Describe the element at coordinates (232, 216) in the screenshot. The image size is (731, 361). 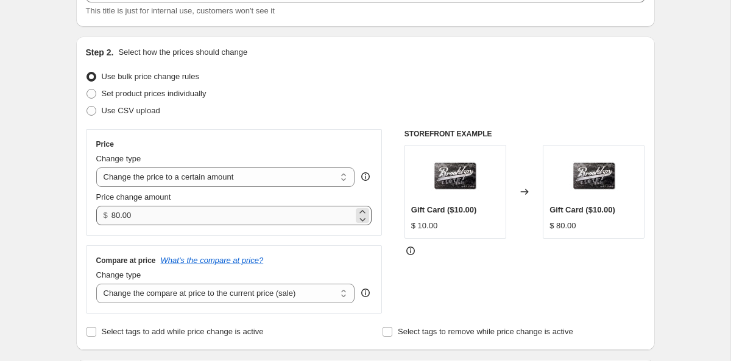
I see `input: 80.00` at that location.